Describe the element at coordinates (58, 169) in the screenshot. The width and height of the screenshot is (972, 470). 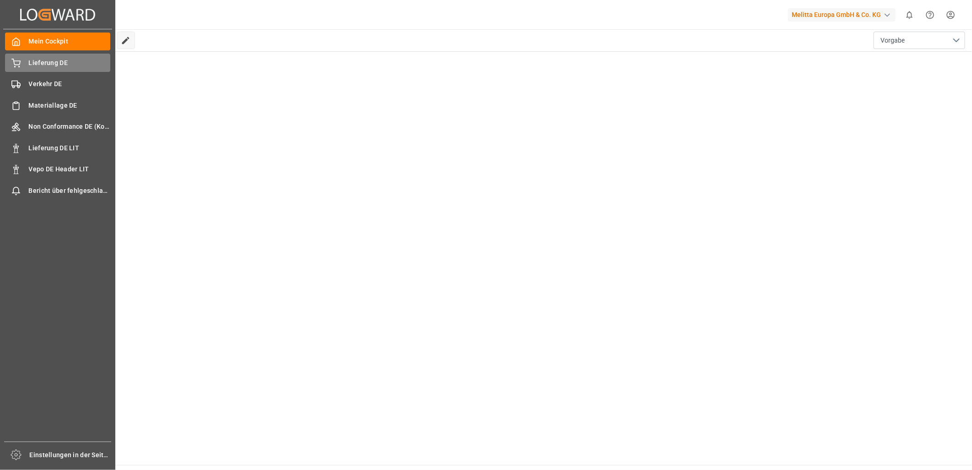
I see `a: Vepo DE Header LIT` at that location.